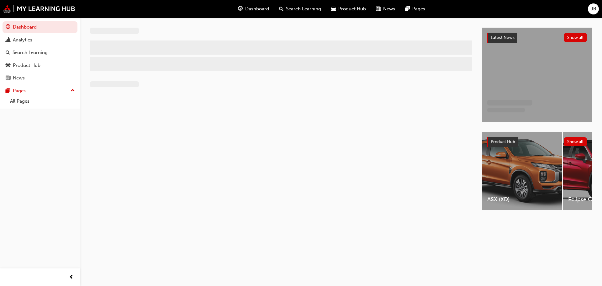  What do you see at coordinates (40, 27) in the screenshot?
I see `a: Dashboard` at bounding box center [40, 27].